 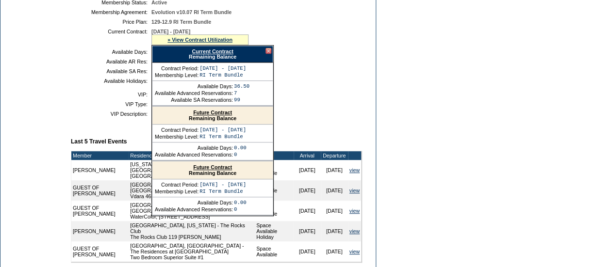 I want to click on td: Type, so click(x=274, y=156).